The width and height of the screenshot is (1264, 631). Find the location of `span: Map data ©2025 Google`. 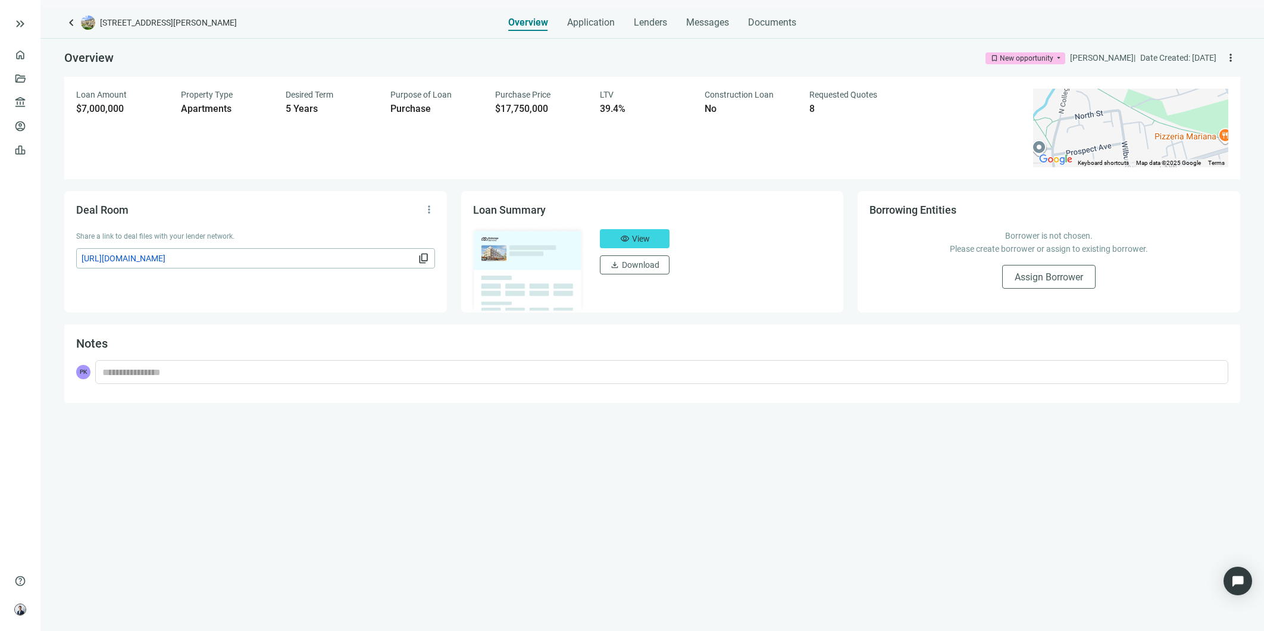

span: Map data ©2025 Google is located at coordinates (1168, 162).